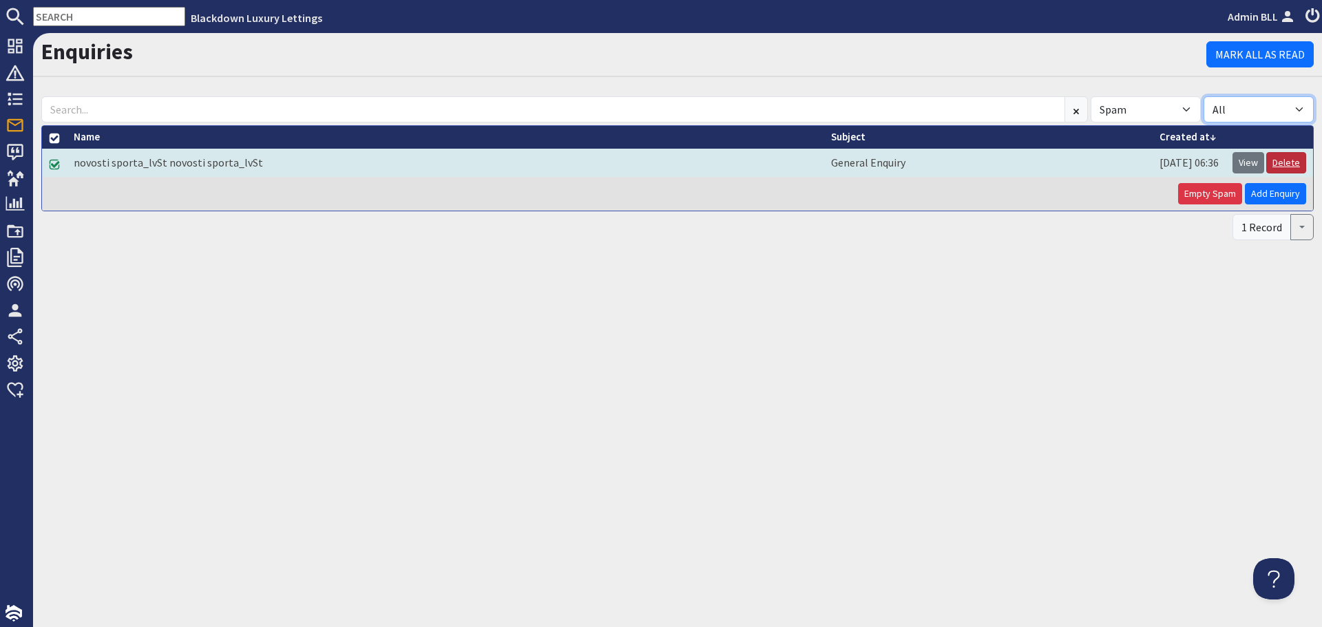 The image size is (1322, 627). Describe the element at coordinates (1275, 193) in the screenshot. I see `a: Add Enquiry` at that location.